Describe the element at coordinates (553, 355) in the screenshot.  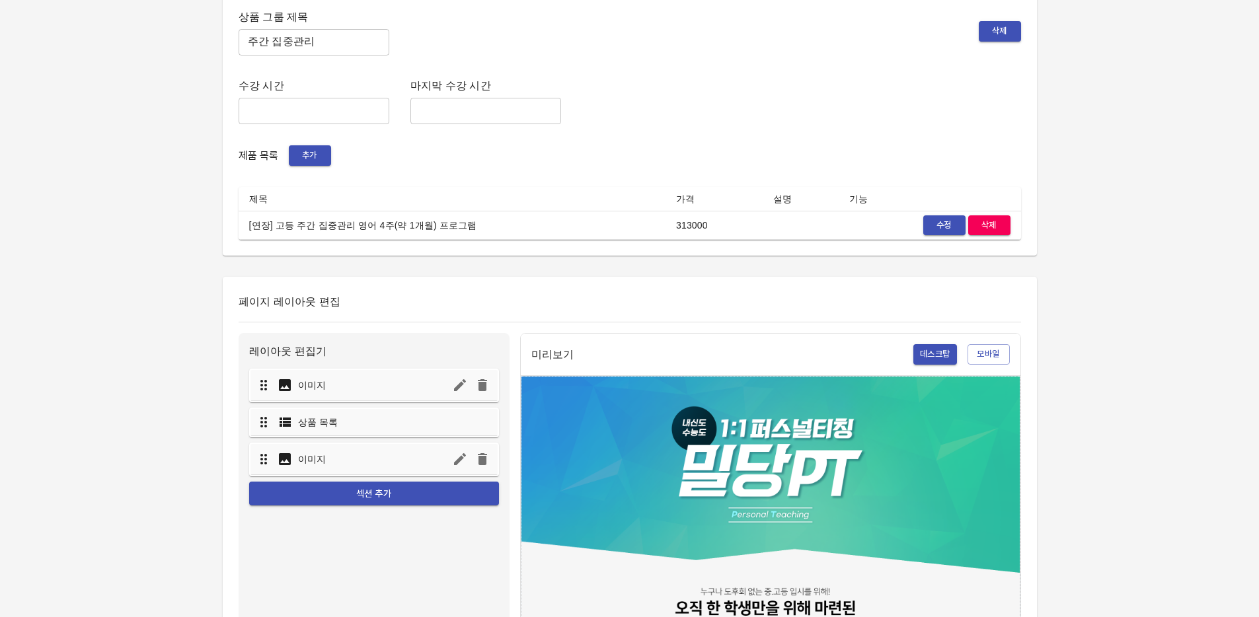
I see `p: 미리보기` at that location.